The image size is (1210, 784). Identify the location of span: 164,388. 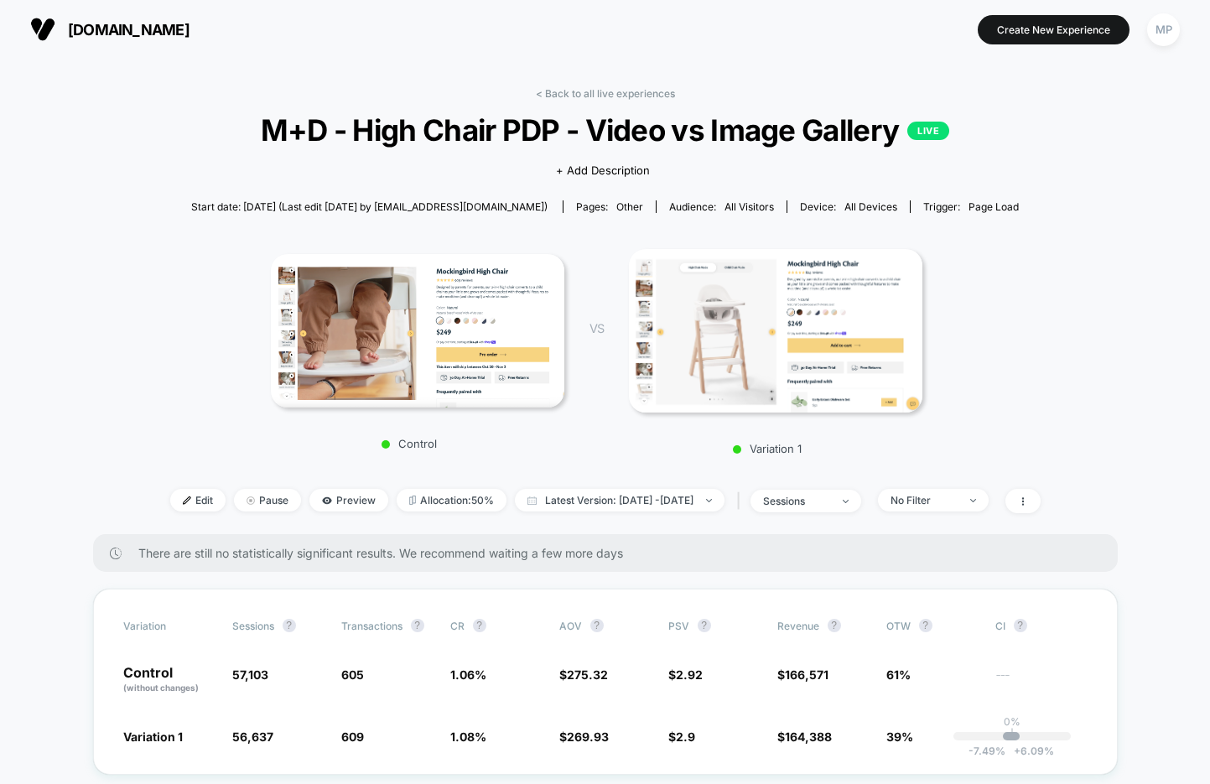
(809, 736).